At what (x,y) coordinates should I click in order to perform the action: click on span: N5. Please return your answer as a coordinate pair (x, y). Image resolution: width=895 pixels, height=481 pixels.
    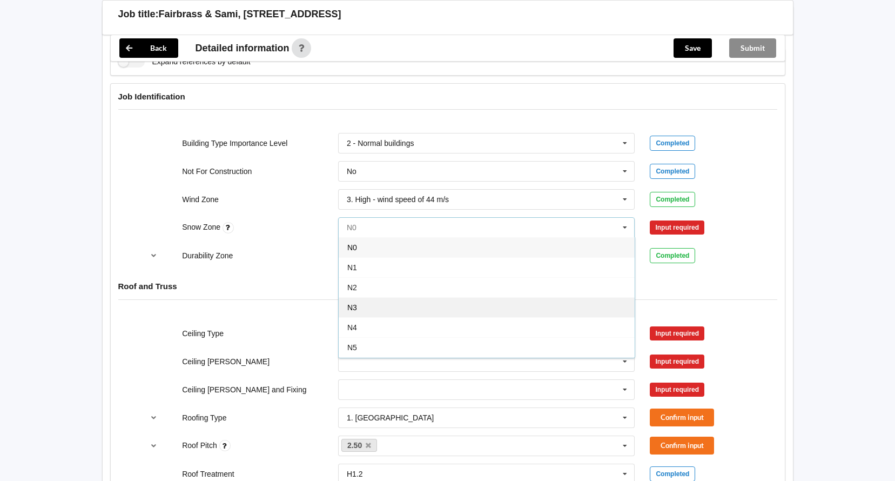
    Looking at the image, I should click on (352, 347).